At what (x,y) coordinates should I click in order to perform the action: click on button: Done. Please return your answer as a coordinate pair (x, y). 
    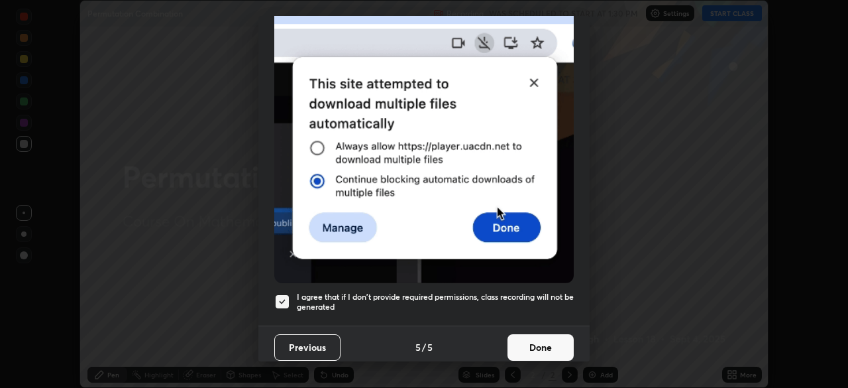
    Looking at the image, I should click on (541, 347).